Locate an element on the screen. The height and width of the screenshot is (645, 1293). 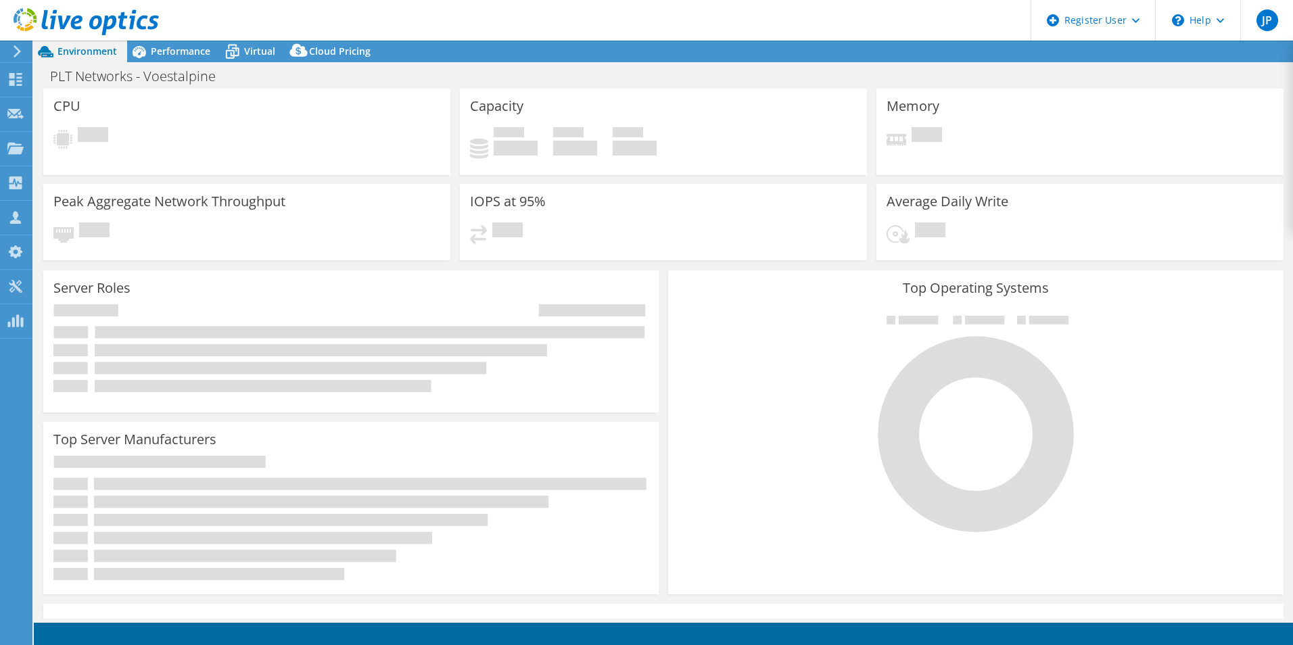
h3: IOPS at 95% is located at coordinates (508, 201).